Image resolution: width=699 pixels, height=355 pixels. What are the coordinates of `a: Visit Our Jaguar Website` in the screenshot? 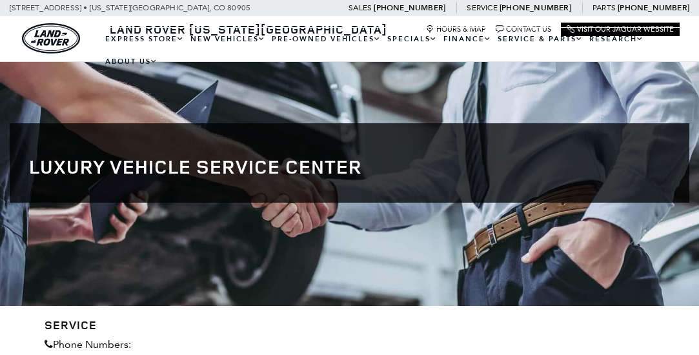 It's located at (620, 29).